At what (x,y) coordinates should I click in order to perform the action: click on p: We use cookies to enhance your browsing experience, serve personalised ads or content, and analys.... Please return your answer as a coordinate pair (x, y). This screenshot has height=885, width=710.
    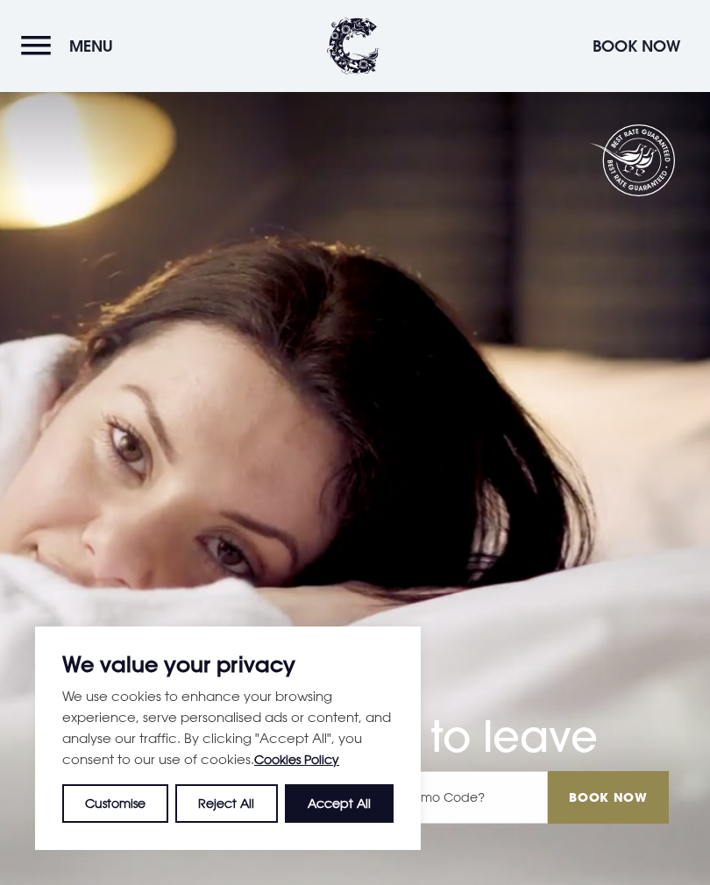
    Looking at the image, I should click on (228, 727).